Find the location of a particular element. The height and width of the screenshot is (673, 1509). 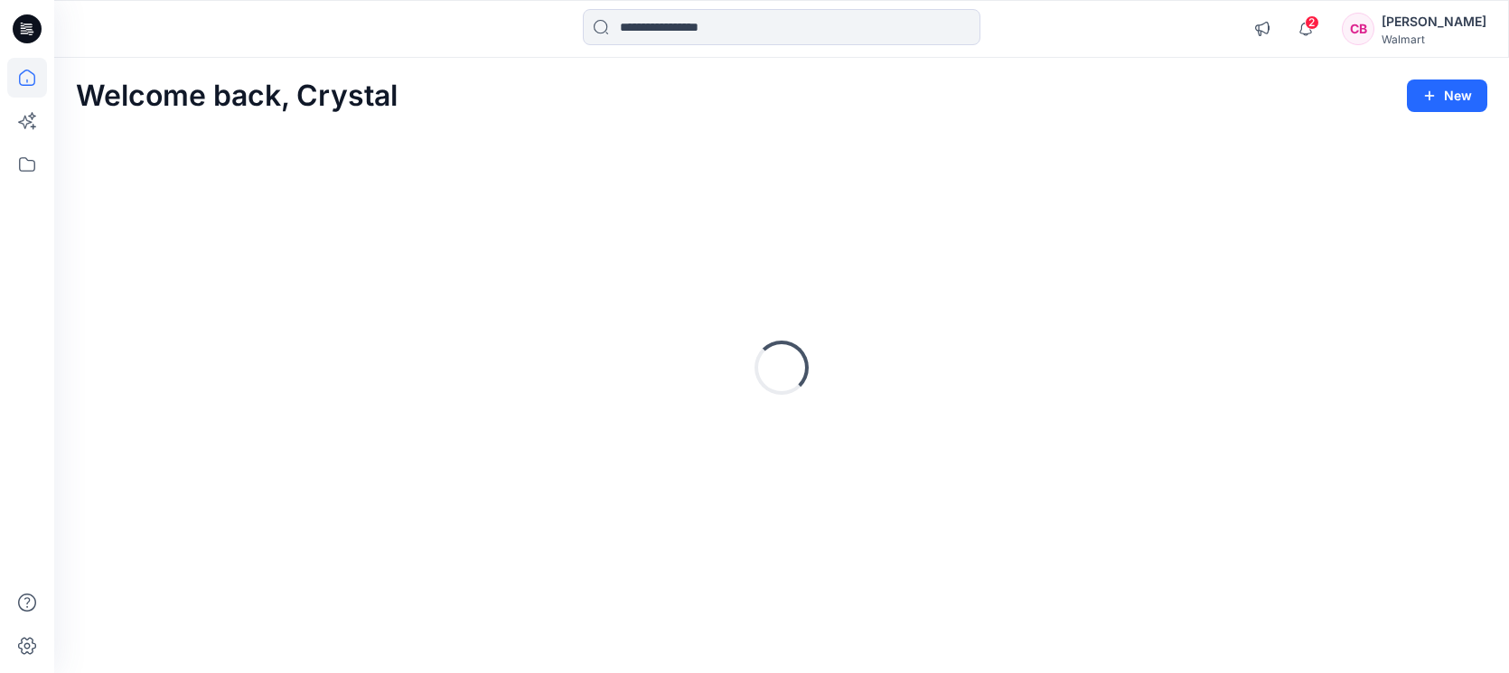

div: CB is located at coordinates (1358, 29).